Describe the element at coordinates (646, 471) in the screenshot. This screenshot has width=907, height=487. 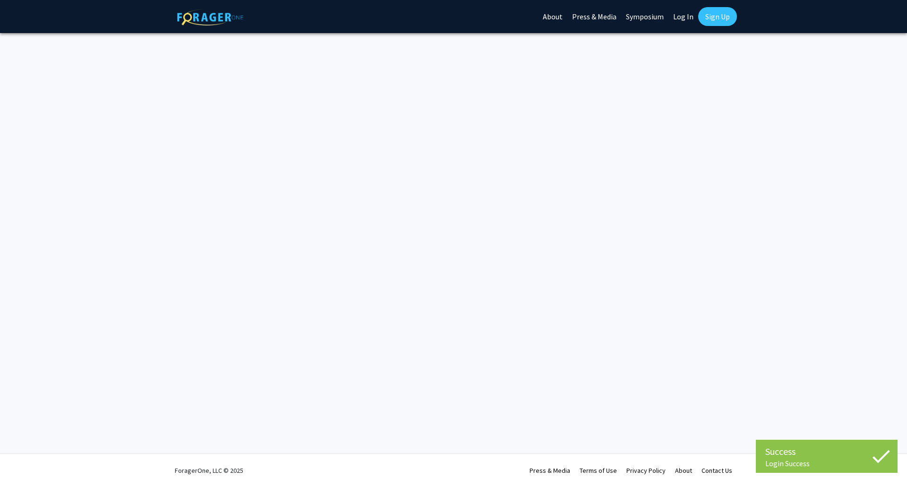
I see `a: Privacy Policy` at that location.